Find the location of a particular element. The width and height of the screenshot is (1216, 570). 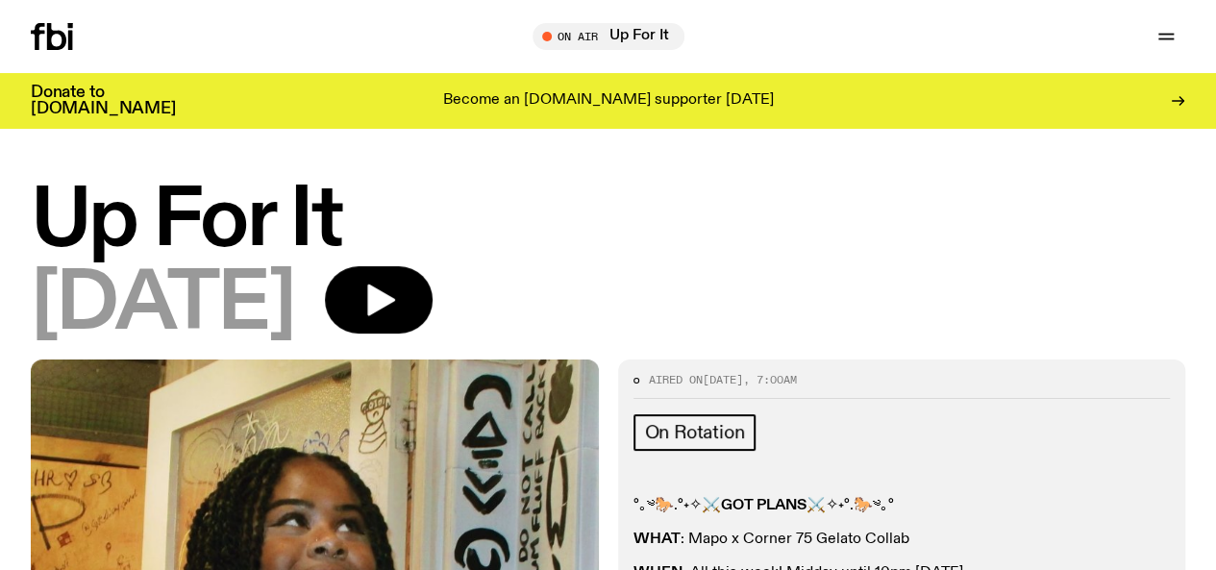

p: : Mapo x Corner 75 Gelato Collab is located at coordinates (902, 539).